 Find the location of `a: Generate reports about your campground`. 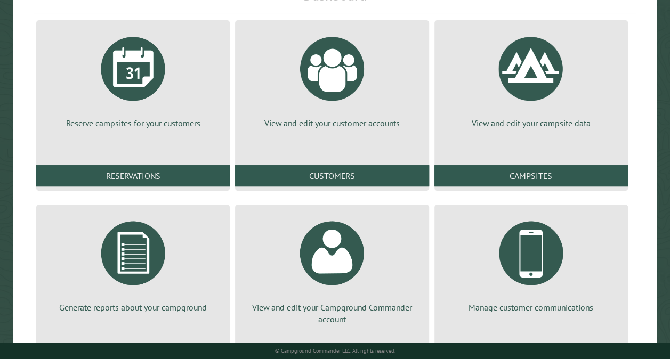

a: Generate reports about your campground is located at coordinates (133, 263).